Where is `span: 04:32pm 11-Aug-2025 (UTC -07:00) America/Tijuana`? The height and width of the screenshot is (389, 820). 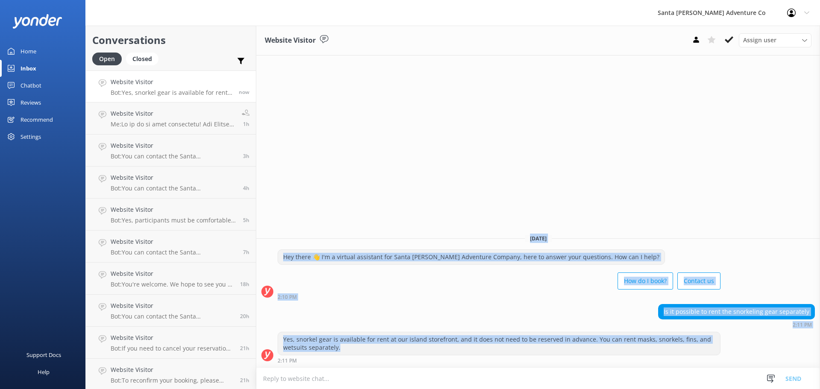 span: 04:32pm 11-Aug-2025 (UTC -07:00) America/Tijuana is located at coordinates (245, 380).